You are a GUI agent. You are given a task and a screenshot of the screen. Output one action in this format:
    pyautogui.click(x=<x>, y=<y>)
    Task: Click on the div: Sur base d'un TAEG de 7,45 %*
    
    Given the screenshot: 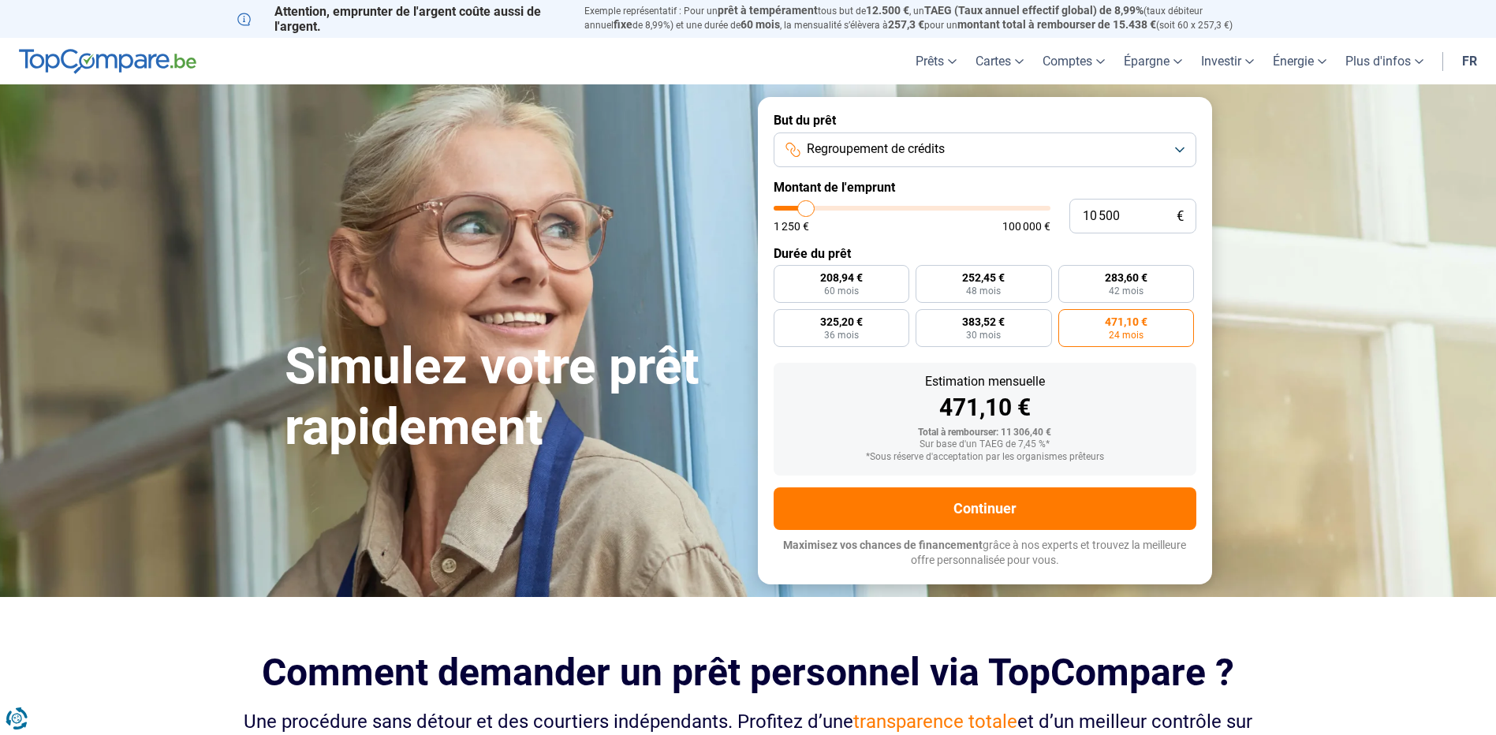 What is the action you would take?
    pyautogui.click(x=985, y=445)
    